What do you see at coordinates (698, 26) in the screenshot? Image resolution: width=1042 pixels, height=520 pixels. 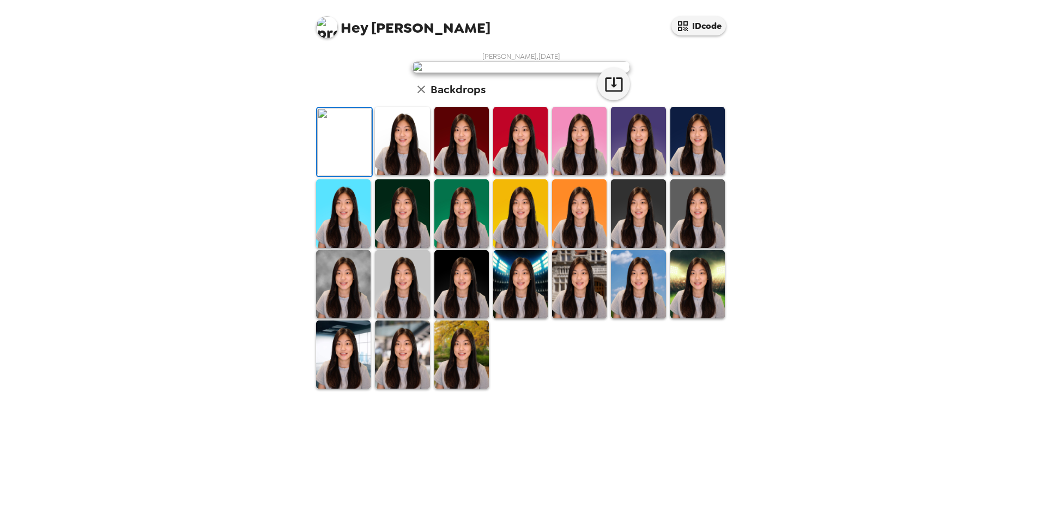 I see `button: IDcode` at bounding box center [698, 26].